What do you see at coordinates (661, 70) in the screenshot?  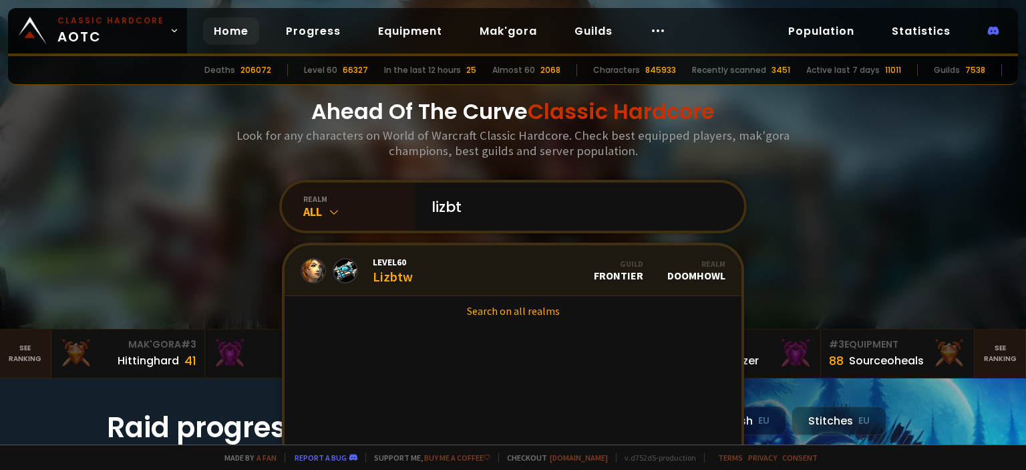 I see `div: 845933` at bounding box center [661, 70].